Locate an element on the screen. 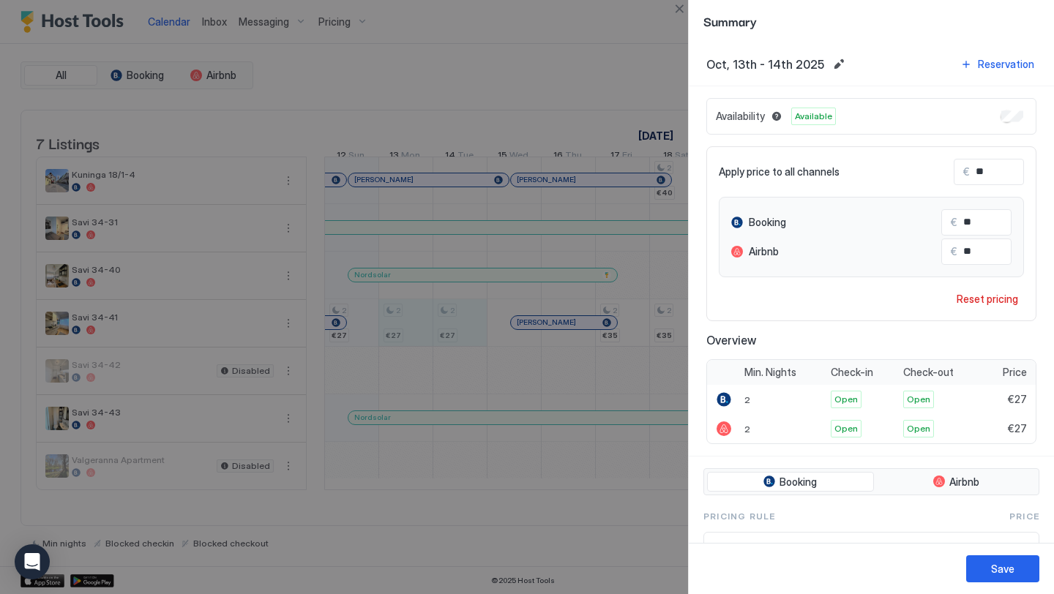  button: Save is located at coordinates (1002, 568).